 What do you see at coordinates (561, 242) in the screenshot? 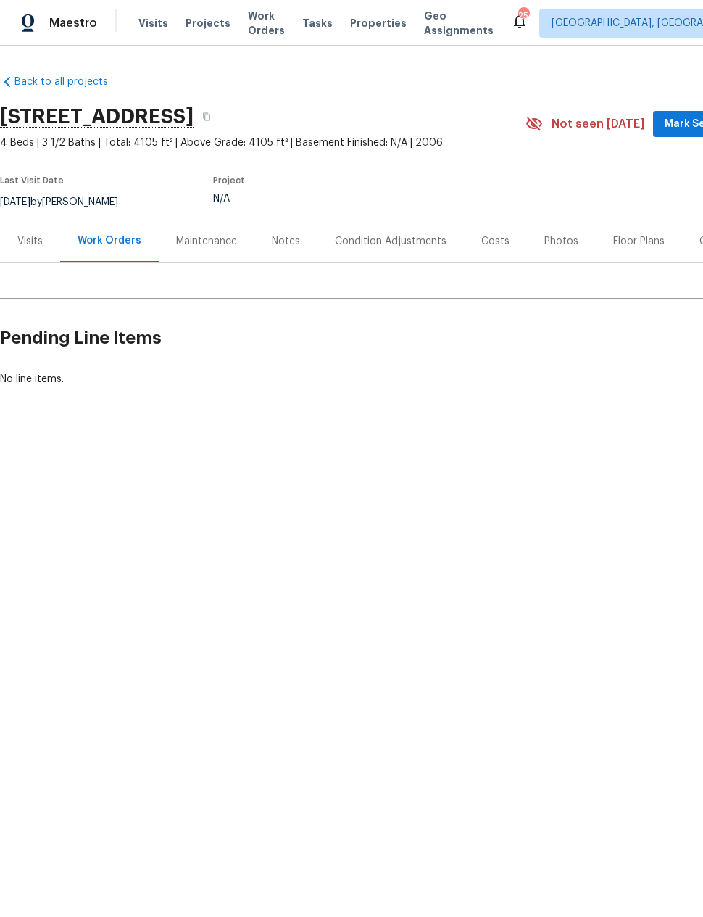
I see `div: Photos` at bounding box center [561, 242].